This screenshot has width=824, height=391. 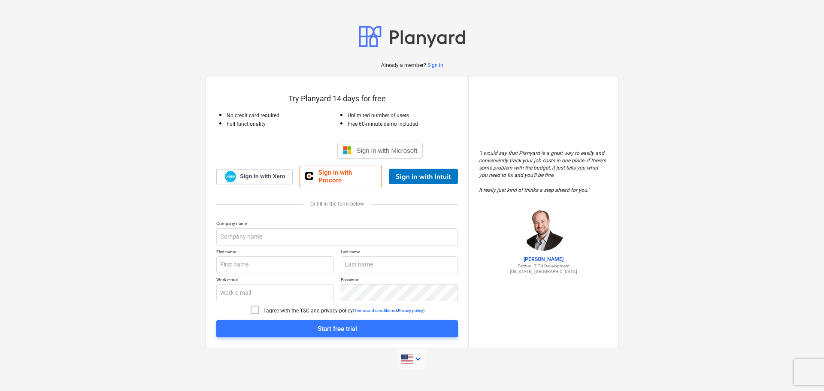 I want to click on a: Sign in with Procore, so click(x=341, y=176).